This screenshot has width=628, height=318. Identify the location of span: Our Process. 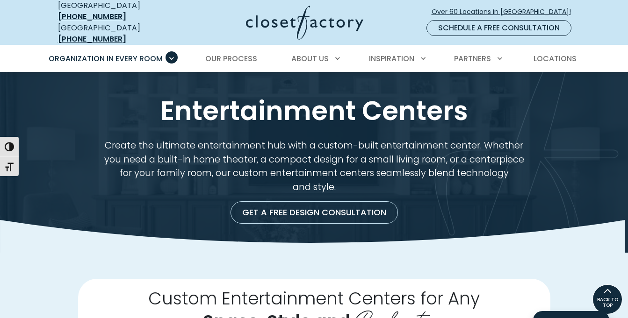
(231, 58).